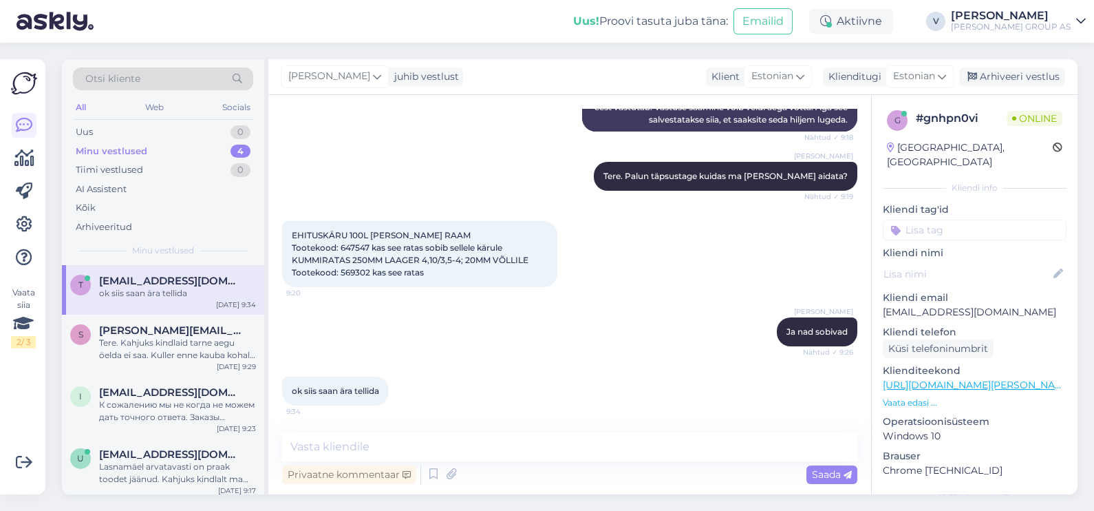  Describe the element at coordinates (974, 297) in the screenshot. I see `p: Kliendi email` at that location.